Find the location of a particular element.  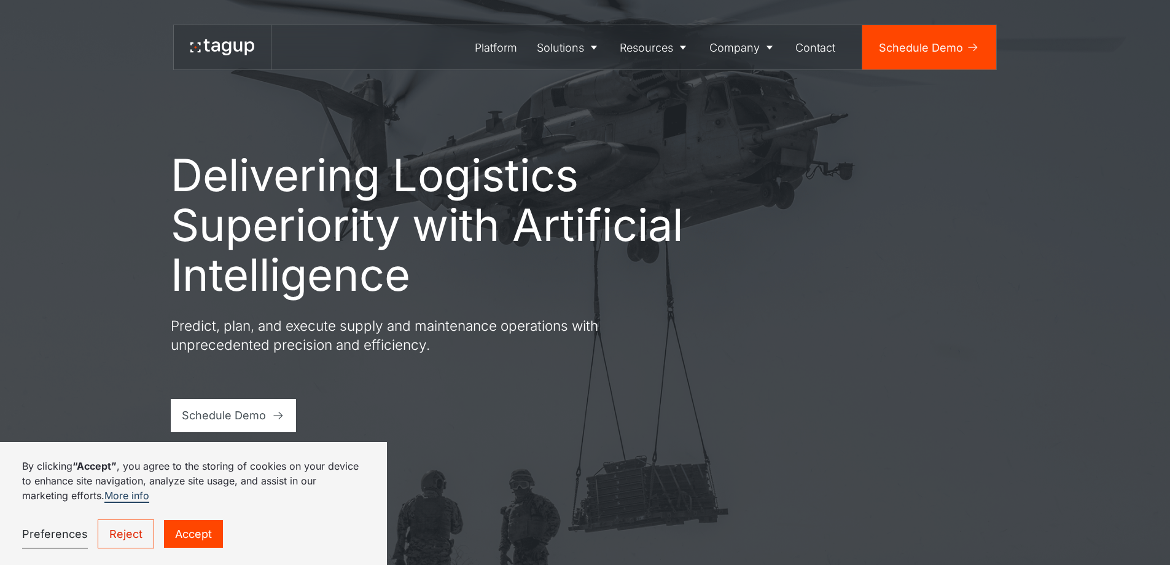

a: Accept is located at coordinates (194, 533).